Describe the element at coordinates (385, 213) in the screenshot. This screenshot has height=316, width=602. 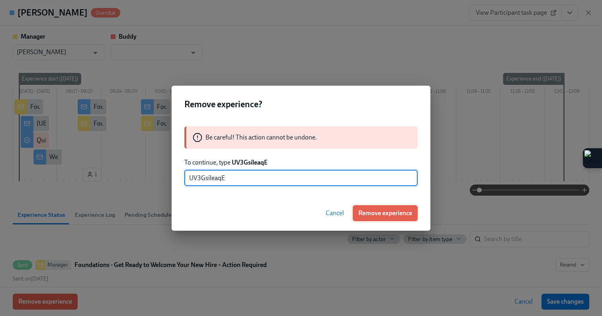
I see `button: Remove experience` at that location.